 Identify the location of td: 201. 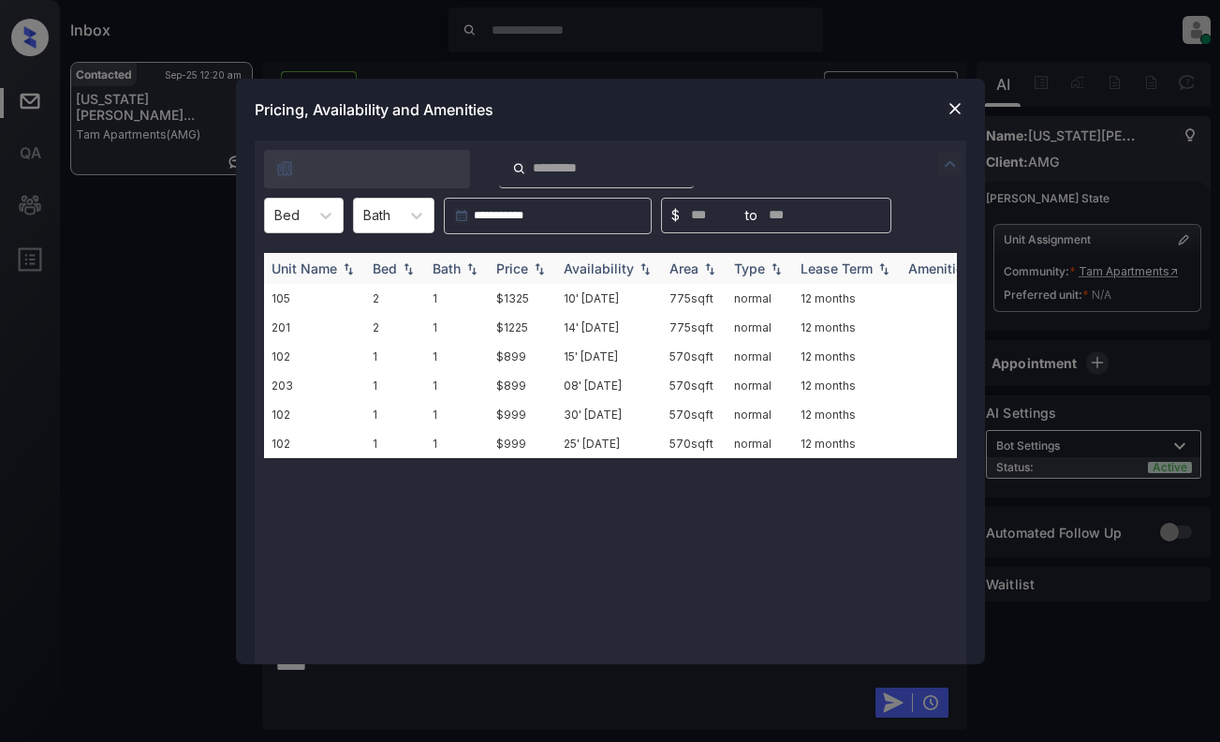
(315, 327).